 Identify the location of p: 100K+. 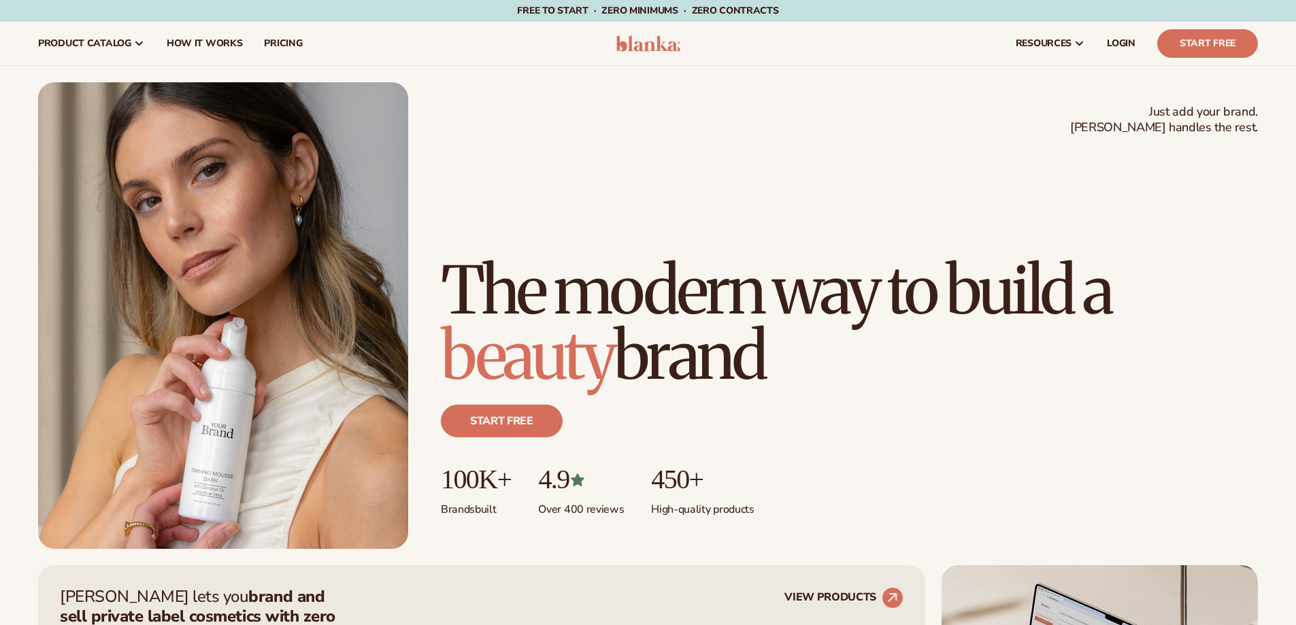
(475, 479).